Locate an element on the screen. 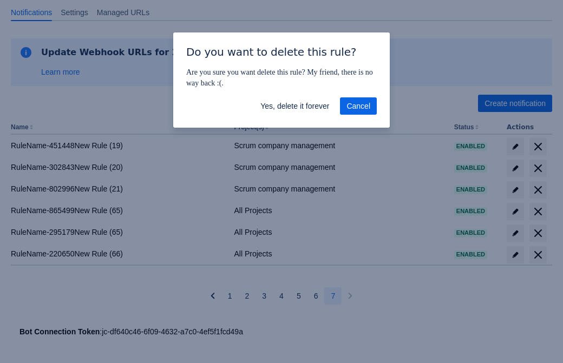 The image size is (563, 363). span: Yes, delete it forever is located at coordinates (294, 106).